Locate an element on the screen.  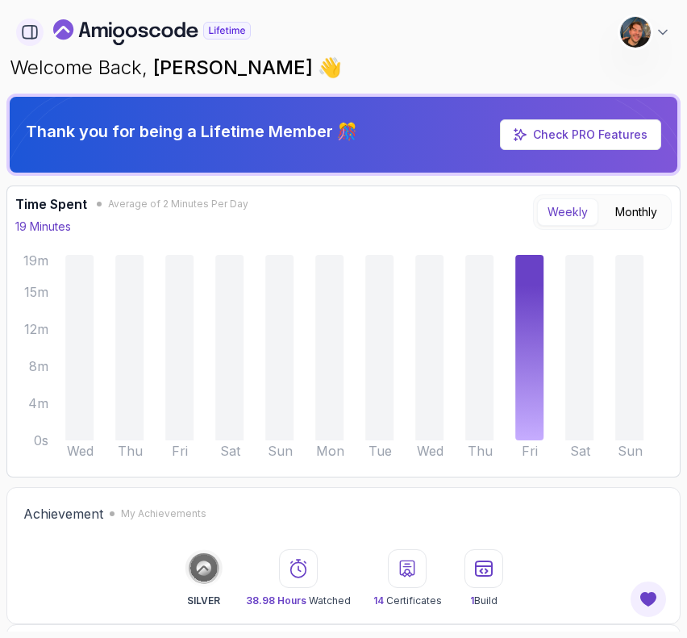
p: 19 Minutes is located at coordinates (43, 227).